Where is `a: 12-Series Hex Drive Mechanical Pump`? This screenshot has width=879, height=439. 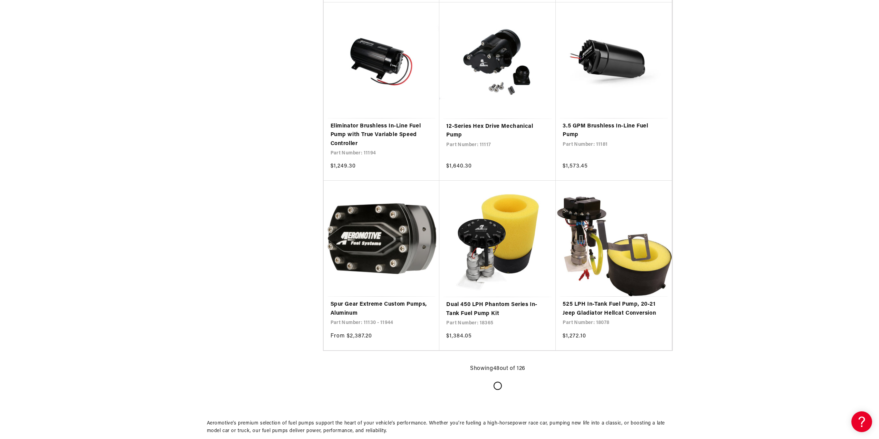
a: 12-Series Hex Drive Mechanical Pump is located at coordinates (497, 131).